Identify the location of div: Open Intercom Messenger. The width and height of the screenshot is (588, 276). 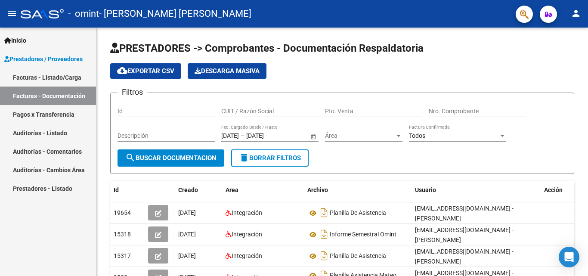
(569, 257).